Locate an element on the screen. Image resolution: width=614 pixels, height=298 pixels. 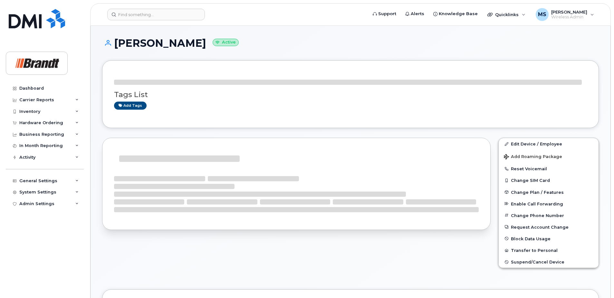
button: Add Roaming Package is located at coordinates (549, 156).